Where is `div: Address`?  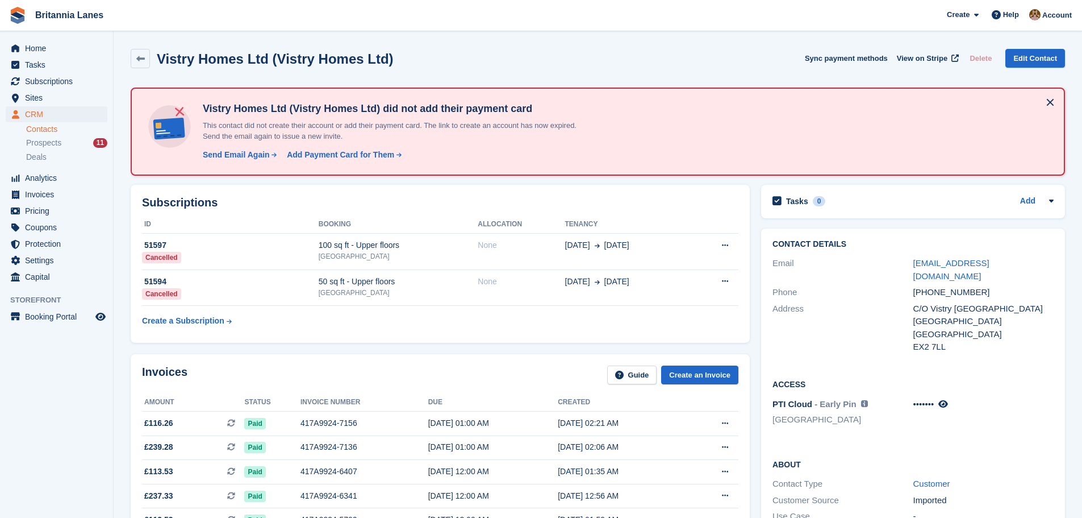 div: Address is located at coordinates (843, 328).